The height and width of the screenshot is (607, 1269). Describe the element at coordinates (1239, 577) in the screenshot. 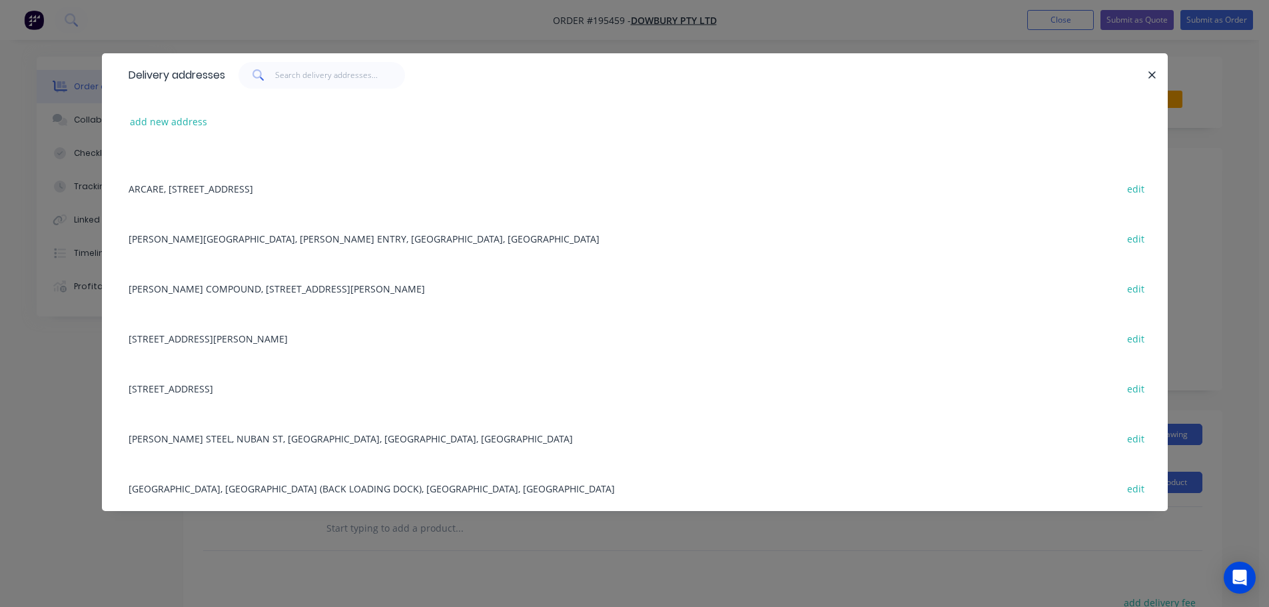

I see `div: Open Intercom Messenger` at that location.